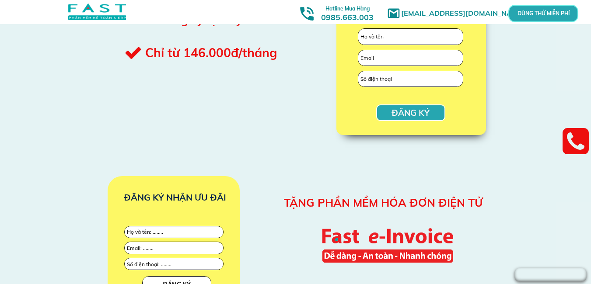 Image resolution: width=591 pixels, height=284 pixels. What do you see at coordinates (174, 232) in the screenshot?
I see `input: Họ và tên: ........` at bounding box center [174, 232].